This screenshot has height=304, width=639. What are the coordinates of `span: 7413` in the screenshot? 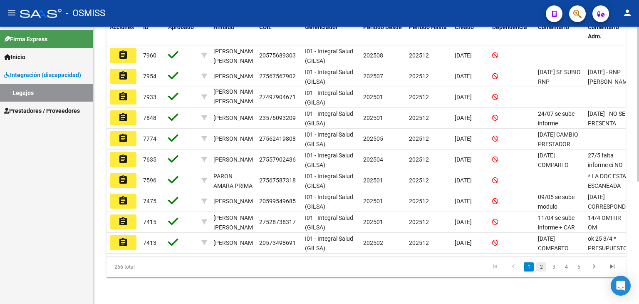 It's located at (150, 243).